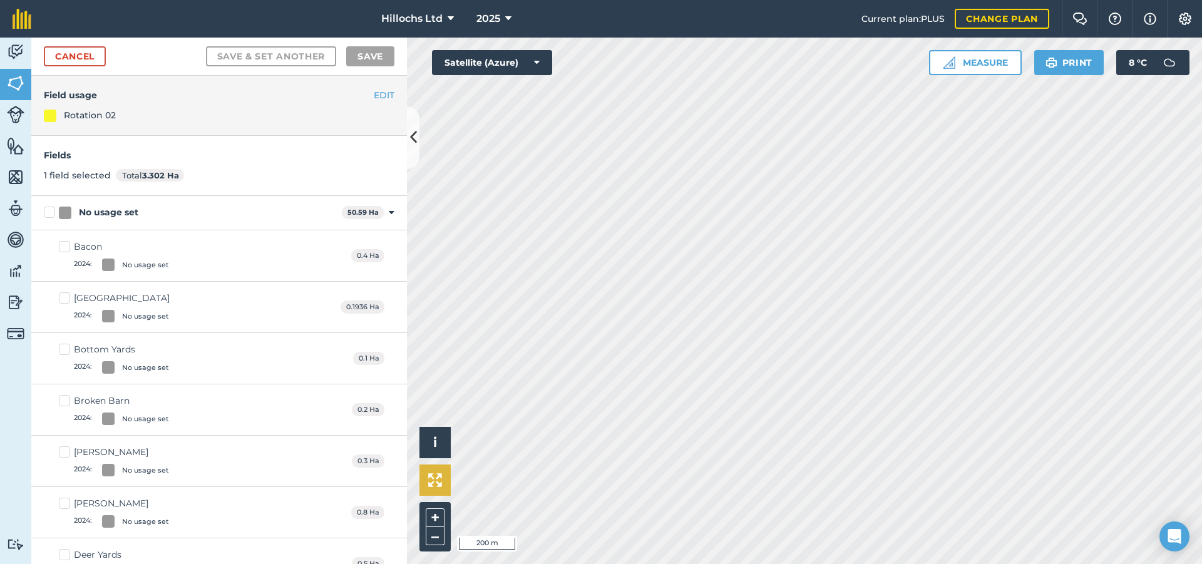  Describe the element at coordinates (1001, 19) in the screenshot. I see `a: Change plan` at that location.